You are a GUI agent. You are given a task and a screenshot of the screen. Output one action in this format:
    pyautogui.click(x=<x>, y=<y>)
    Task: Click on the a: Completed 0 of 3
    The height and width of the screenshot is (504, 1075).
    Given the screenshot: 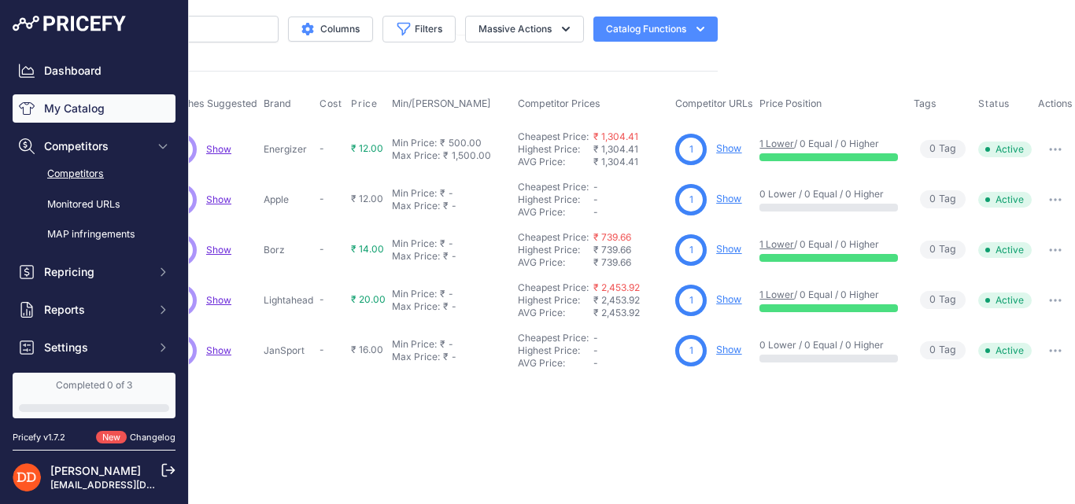 What is the action you would take?
    pyautogui.click(x=94, y=396)
    